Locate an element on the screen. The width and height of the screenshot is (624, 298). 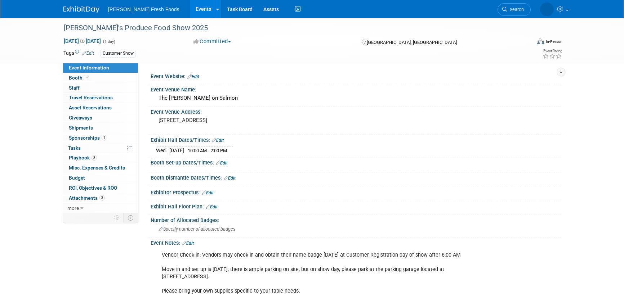
div: Customer Show is located at coordinates (118, 53).